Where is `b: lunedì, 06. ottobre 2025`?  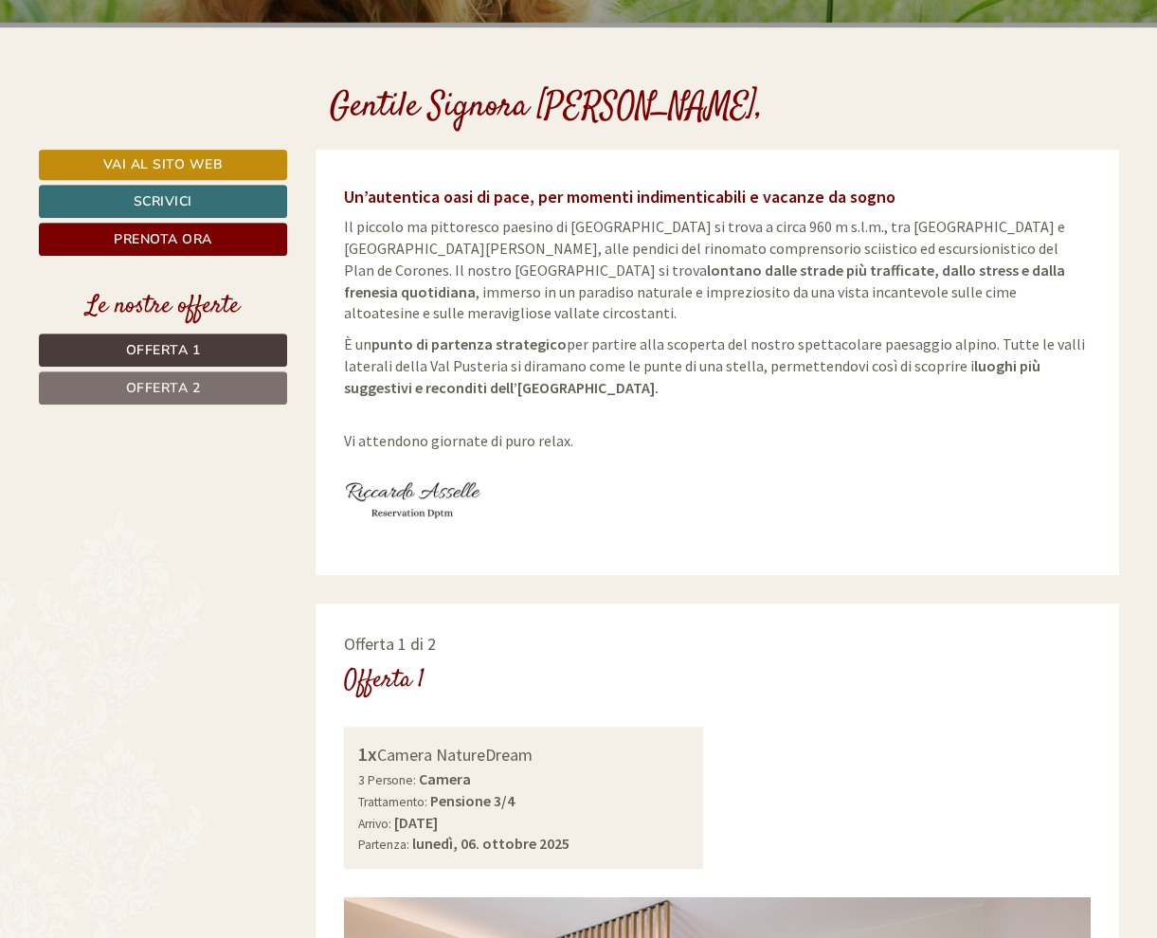 b: lunedì, 06. ottobre 2025 is located at coordinates (491, 844).